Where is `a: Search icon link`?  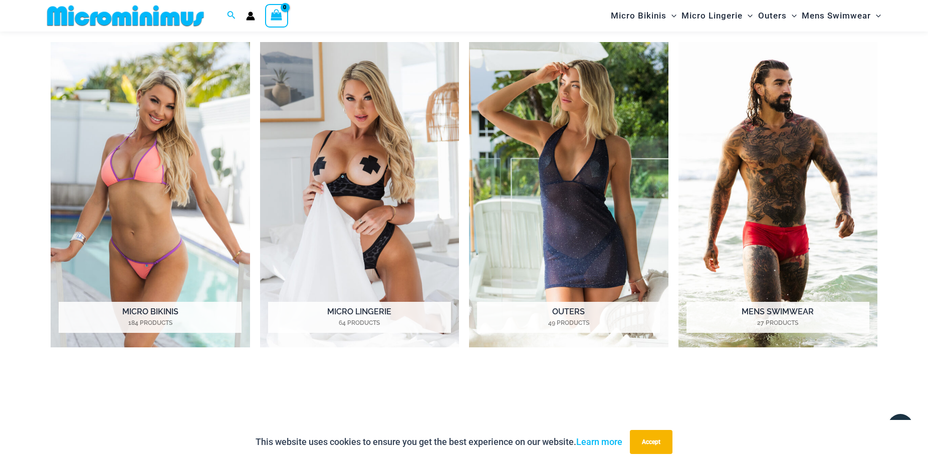
a: Search icon link is located at coordinates (231, 16).